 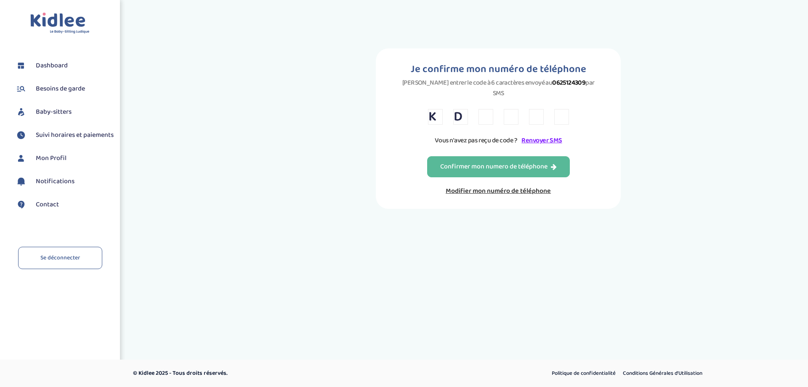 I want to click on a: Baby-sitters, so click(x=64, y=112).